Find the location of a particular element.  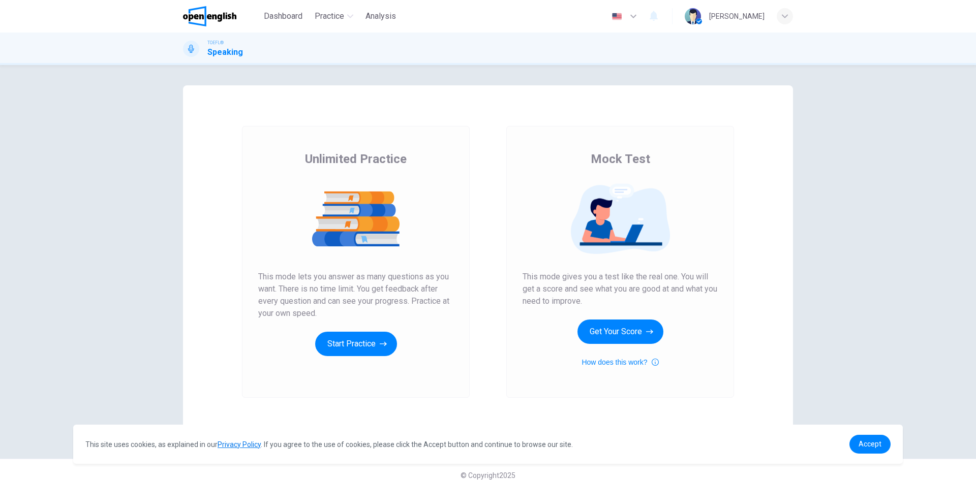

span: Accept is located at coordinates (870, 444).